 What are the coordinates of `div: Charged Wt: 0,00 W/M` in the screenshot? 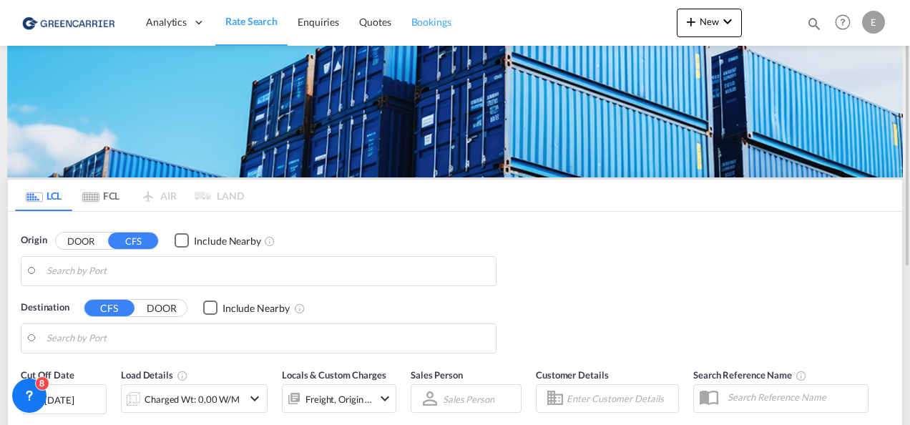 It's located at (192, 399).